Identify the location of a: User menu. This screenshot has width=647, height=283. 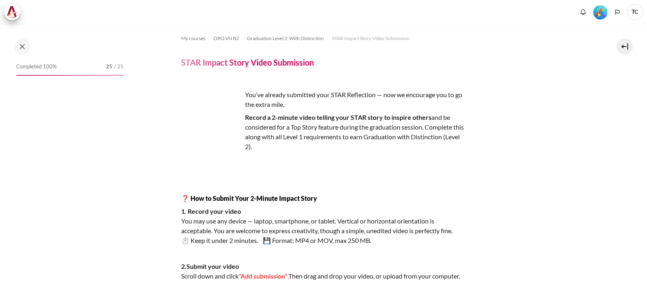
(635, 12).